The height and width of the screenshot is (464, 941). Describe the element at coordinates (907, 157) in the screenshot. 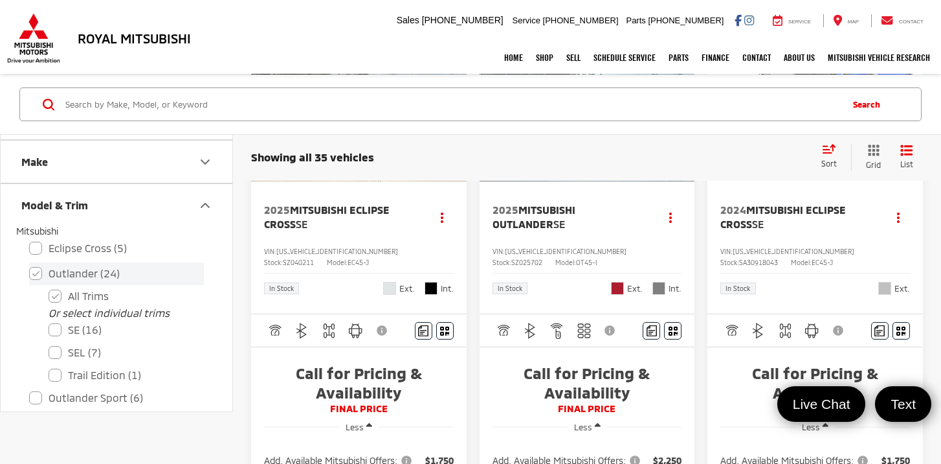

I see `button: List View` at that location.